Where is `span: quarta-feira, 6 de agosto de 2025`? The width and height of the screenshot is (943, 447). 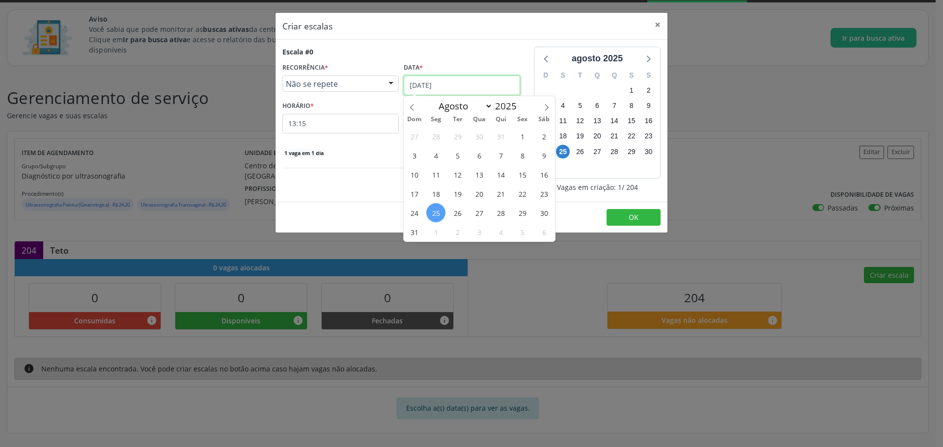
span: quarta-feira, 6 de agosto de 2025 is located at coordinates (597, 106).